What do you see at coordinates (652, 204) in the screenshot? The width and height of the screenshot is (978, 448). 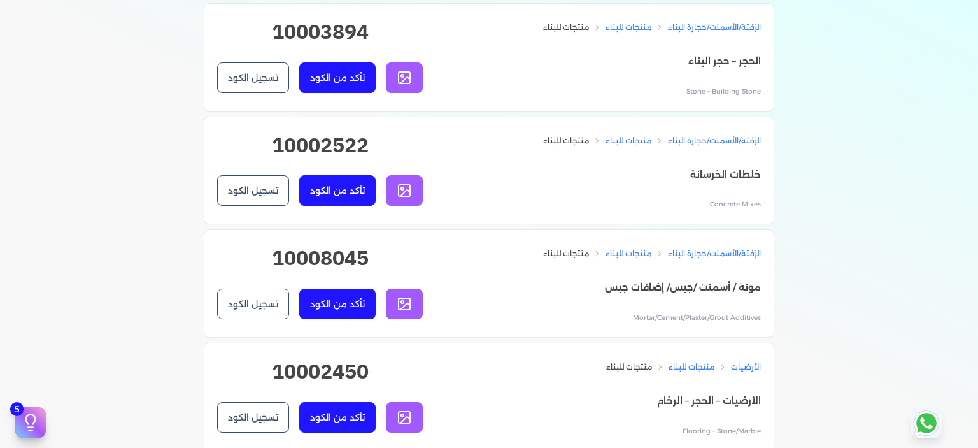 I see `p: Concrete Mixes` at bounding box center [652, 204].